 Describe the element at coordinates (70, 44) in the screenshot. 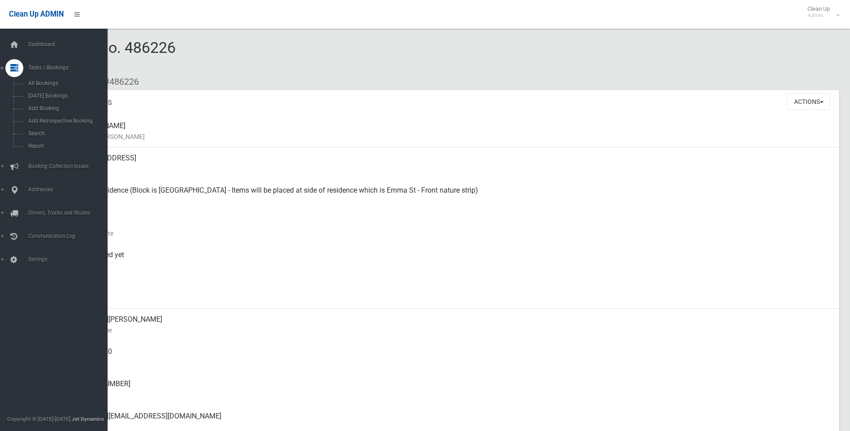

I see `span: Dashboard` at that location.